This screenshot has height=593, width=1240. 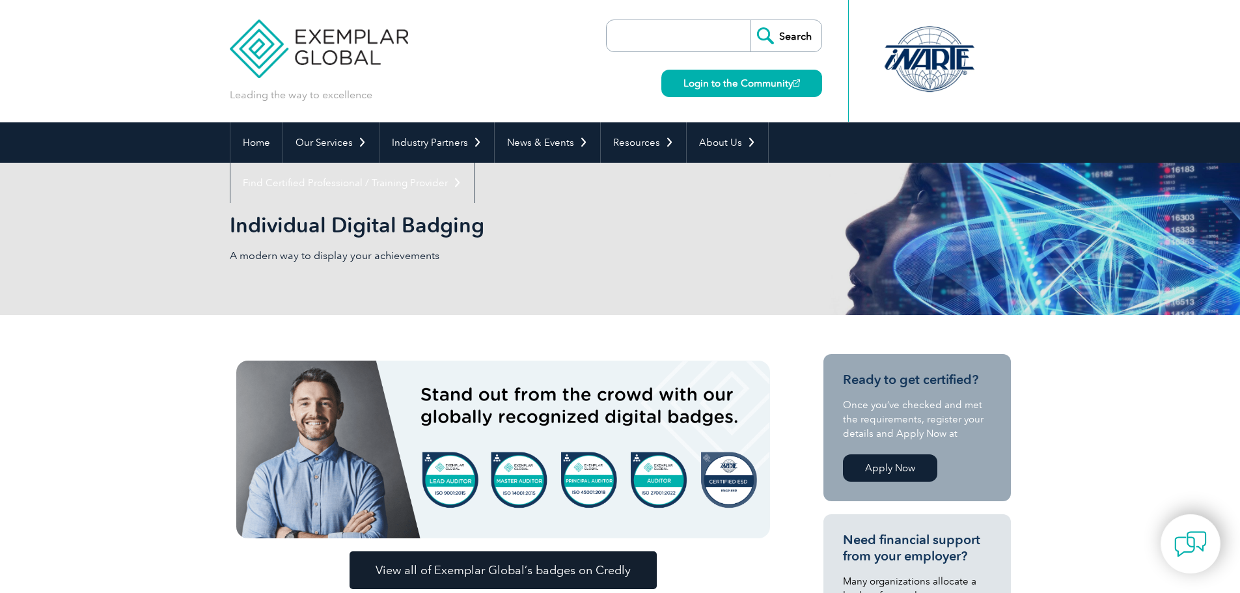 I want to click on a: View all of Exemplar Global’s badges on Credly, so click(x=503, y=570).